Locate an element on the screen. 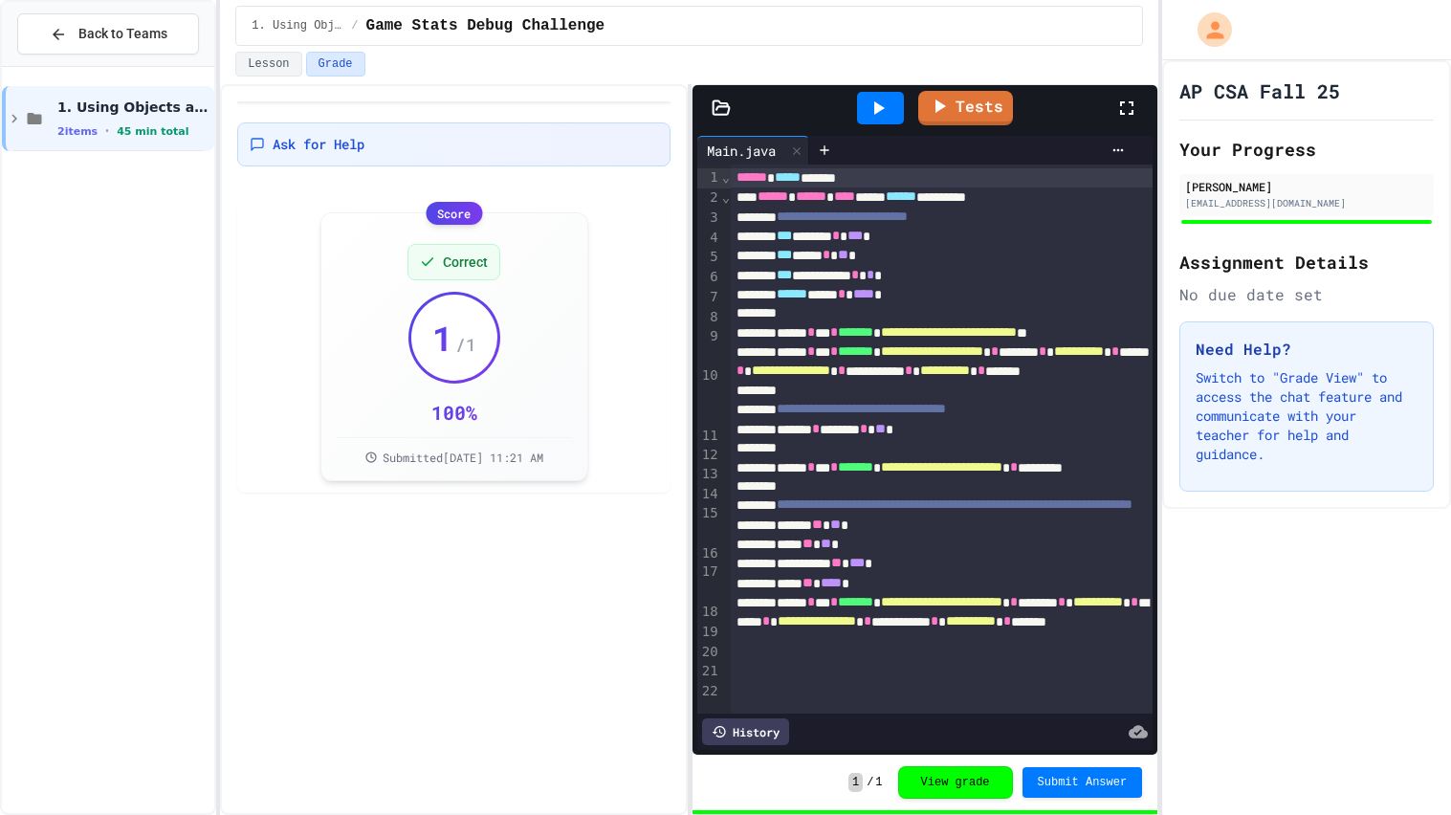 This screenshot has height=815, width=1451. span: 2 items is located at coordinates (77, 131).